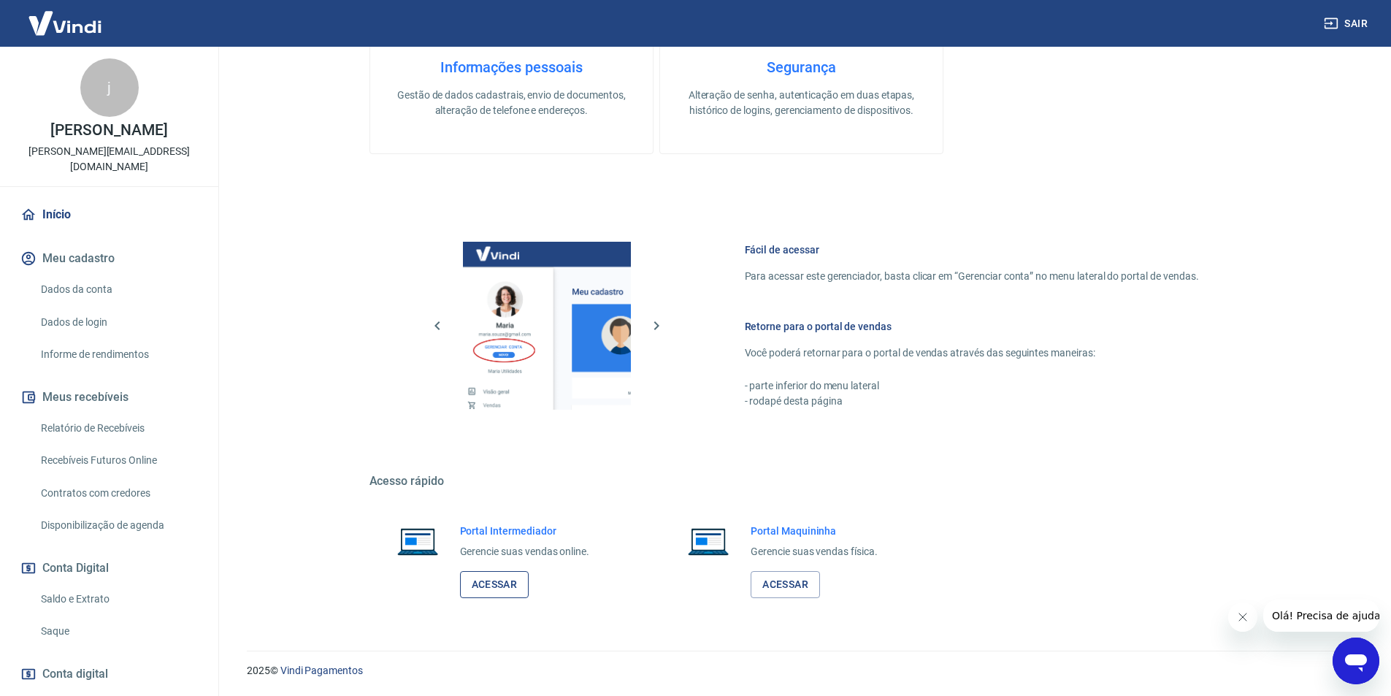  Describe the element at coordinates (118, 493) in the screenshot. I see `a: Contratos com credores` at that location.